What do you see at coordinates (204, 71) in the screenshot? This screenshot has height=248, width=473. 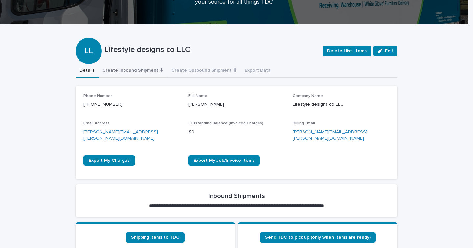 I see `button: Create Outbound Shipment ⬆` at bounding box center [204, 71].